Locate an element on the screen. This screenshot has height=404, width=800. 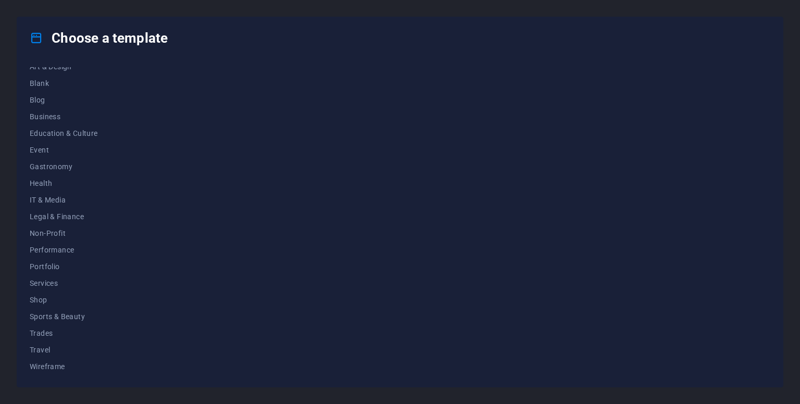
span: Portfolio is located at coordinates (64, 267).